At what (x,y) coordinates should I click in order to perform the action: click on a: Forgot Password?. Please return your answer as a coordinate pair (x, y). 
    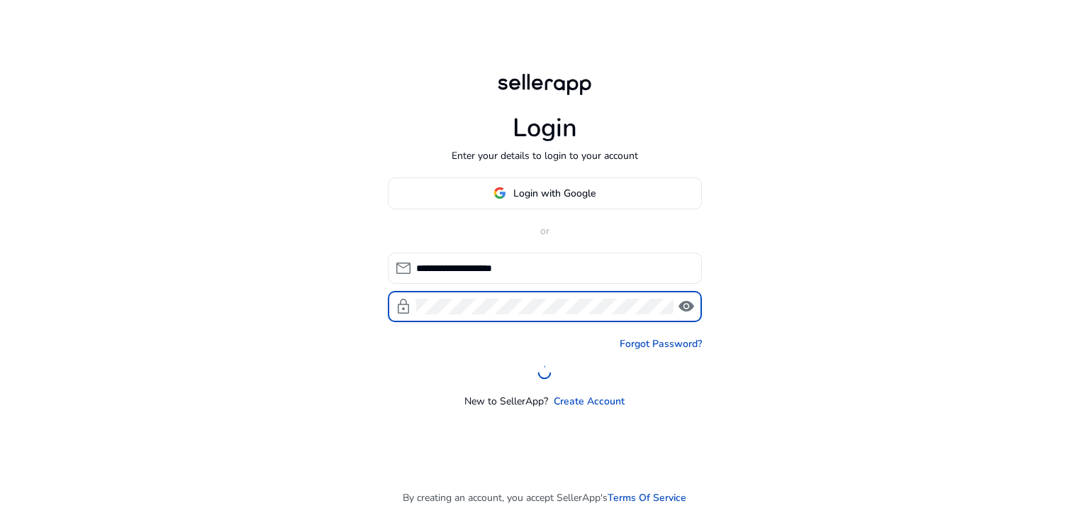
    Looking at the image, I should click on (661, 343).